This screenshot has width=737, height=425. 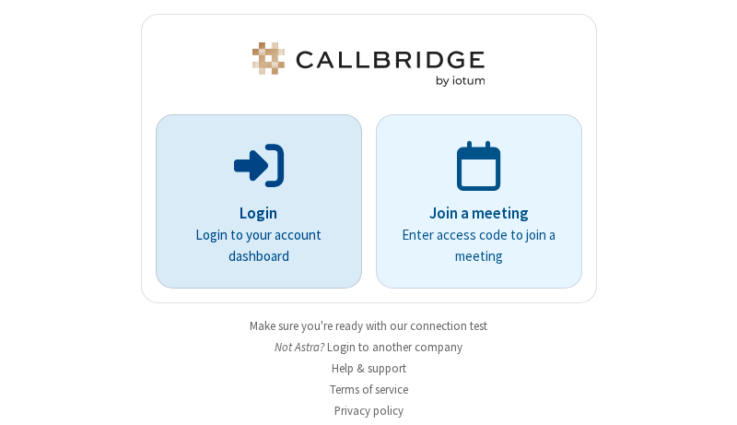 I want to click on li: Not Astra?, so click(x=369, y=346).